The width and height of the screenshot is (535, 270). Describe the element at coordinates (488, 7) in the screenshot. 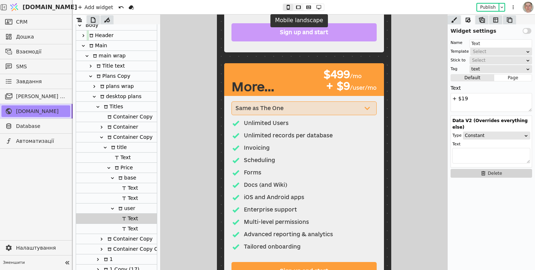

I see `button: Publish` at that location.